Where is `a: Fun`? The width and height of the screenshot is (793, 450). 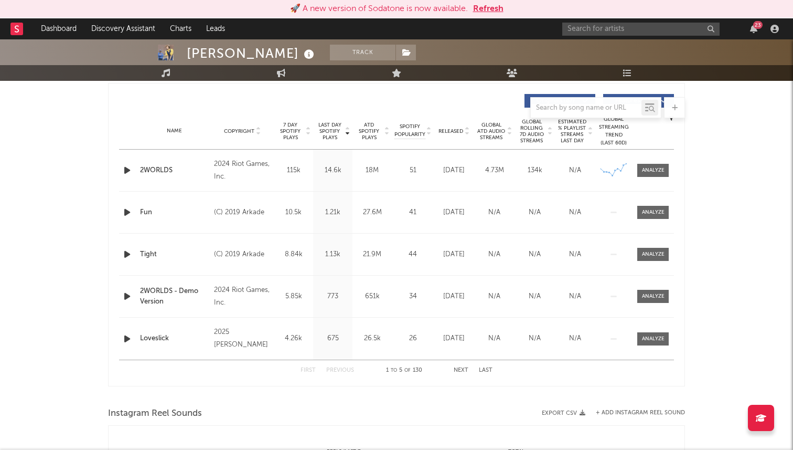 a: Fun is located at coordinates (174, 213).